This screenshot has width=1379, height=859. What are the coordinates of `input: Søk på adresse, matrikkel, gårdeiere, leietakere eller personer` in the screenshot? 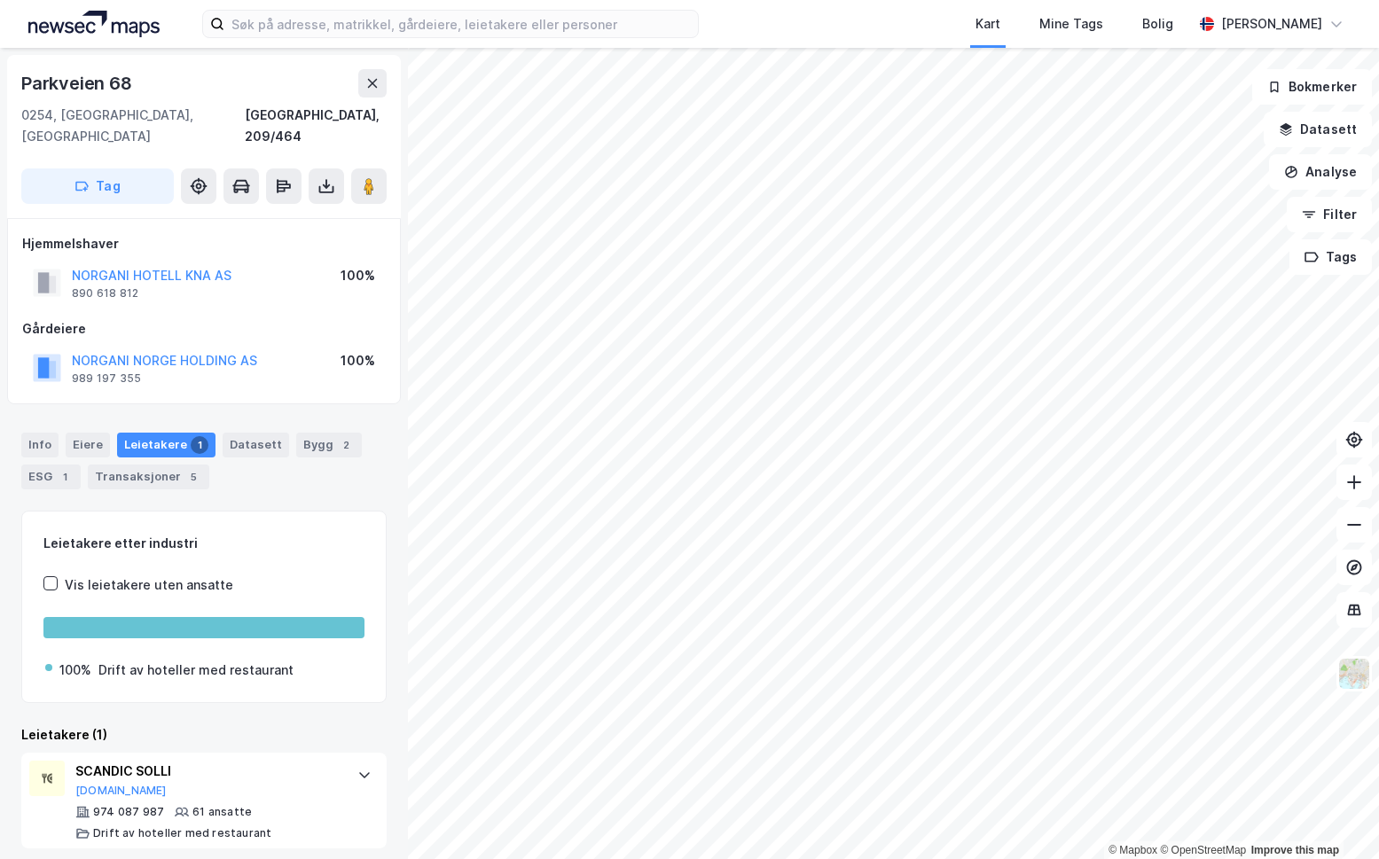 It's located at (461, 24).